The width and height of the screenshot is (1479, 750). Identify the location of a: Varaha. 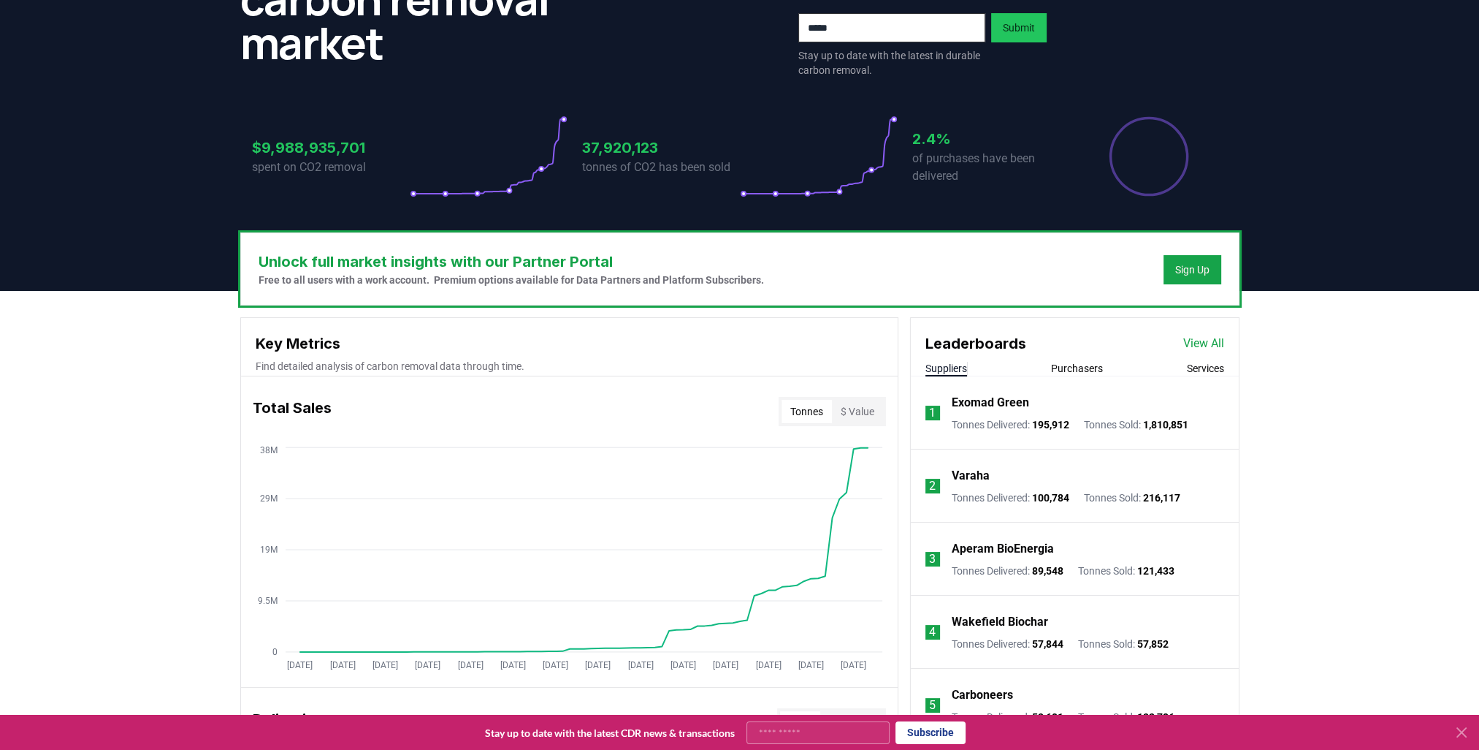
(971, 476).